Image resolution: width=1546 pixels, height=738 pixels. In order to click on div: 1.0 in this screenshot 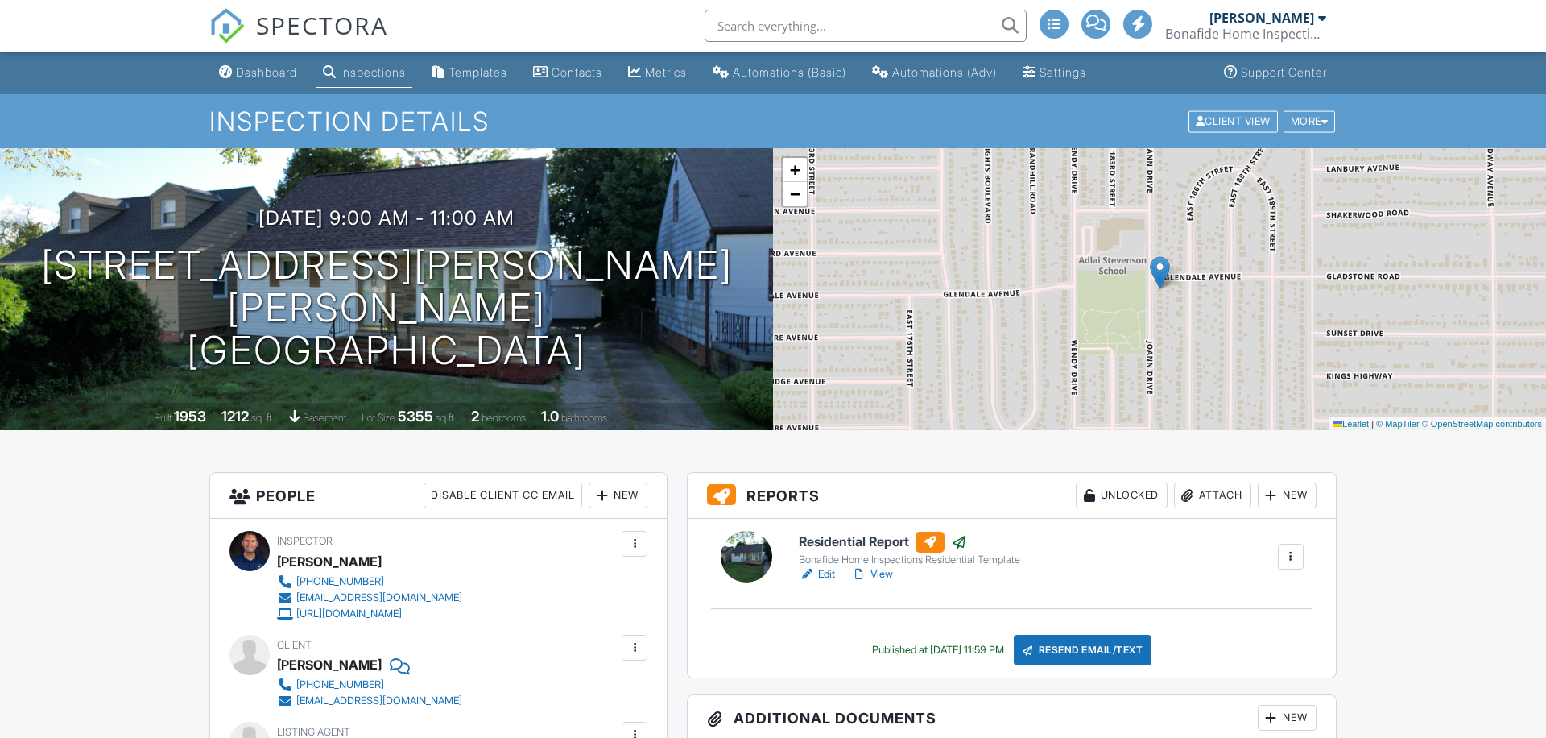, I will do `click(550, 416)`.